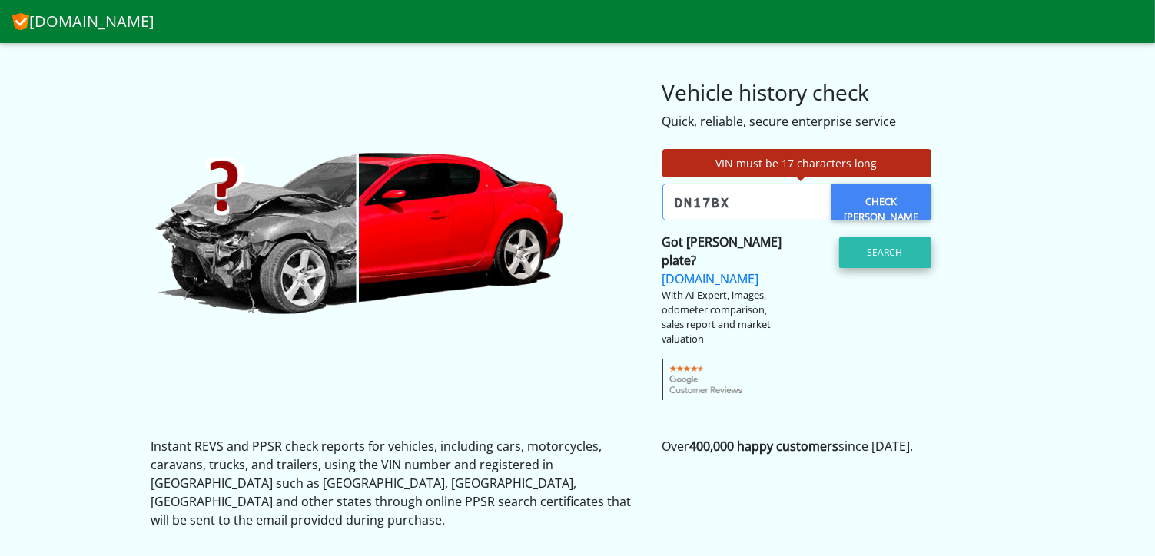  What do you see at coordinates (833, 121) in the screenshot?
I see `div: Quick, reliable, secure enterprise service` at bounding box center [833, 121].